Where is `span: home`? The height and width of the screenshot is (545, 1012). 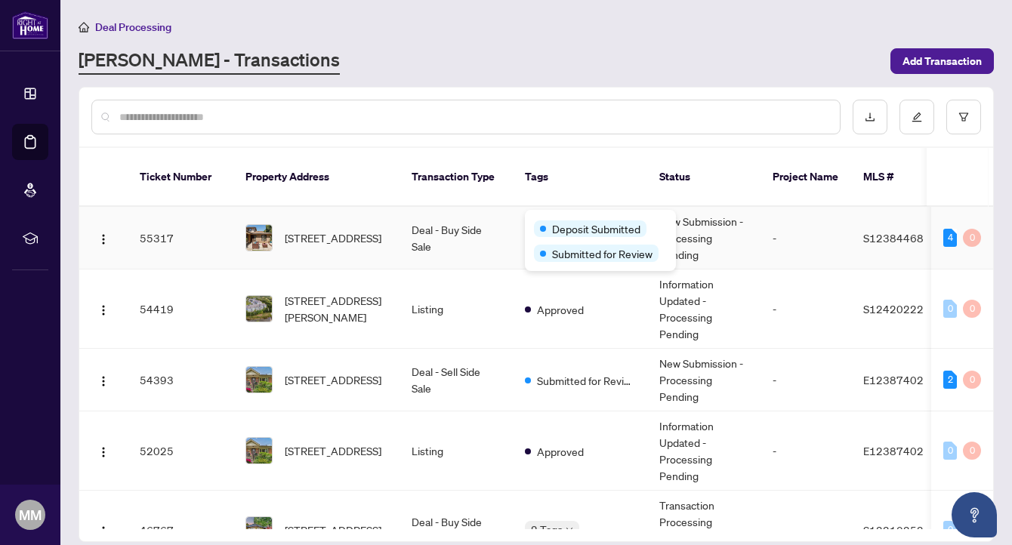
span: home is located at coordinates (84, 27).